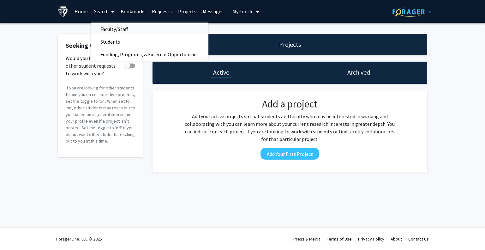 This screenshot has height=250, width=485. What do you see at coordinates (100, 114) in the screenshot?
I see `p: If you are looking for other students to join you on collaborative projects, set the toggle to ‘o...` at bounding box center [100, 114].